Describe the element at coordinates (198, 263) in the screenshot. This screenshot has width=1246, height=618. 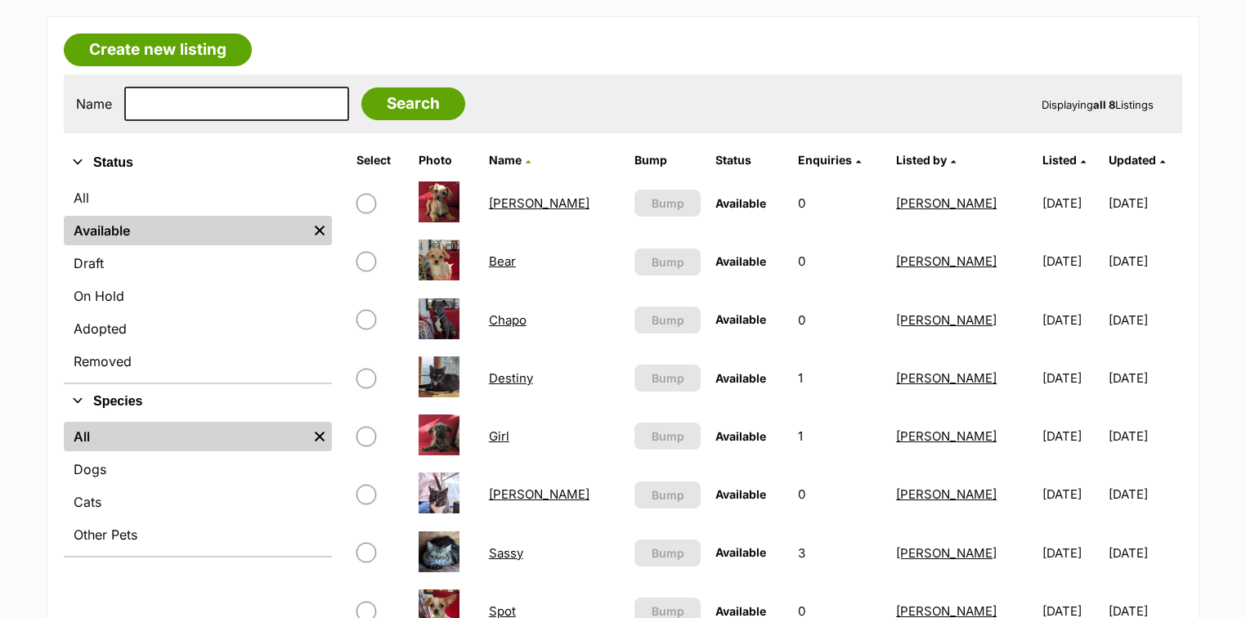
I see `a: Draft` at that location.